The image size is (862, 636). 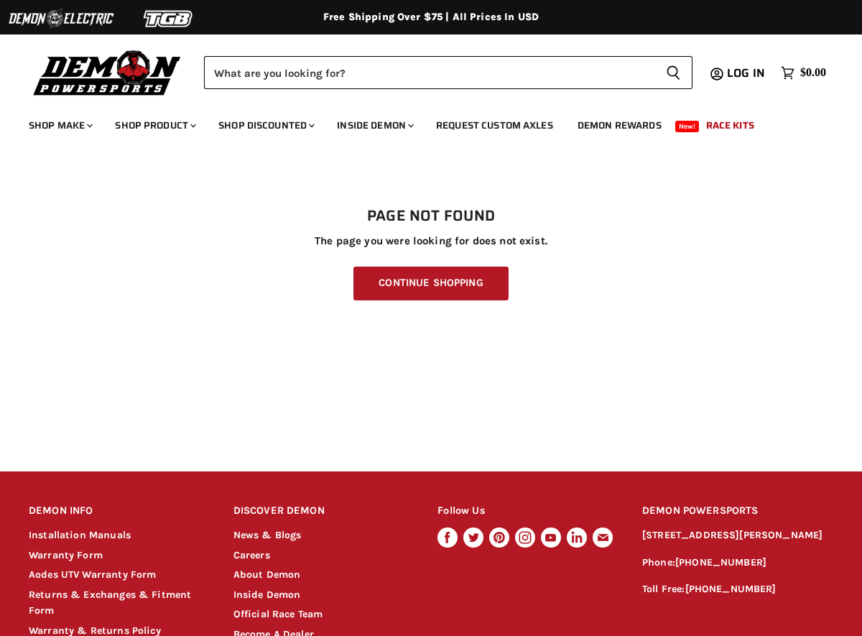 I want to click on a: Installation Manuals, so click(x=80, y=534).